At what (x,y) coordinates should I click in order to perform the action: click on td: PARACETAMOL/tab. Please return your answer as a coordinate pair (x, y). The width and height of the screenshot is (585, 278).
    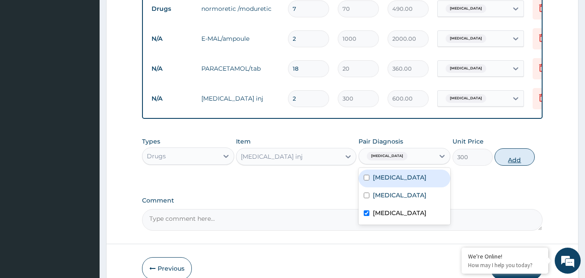
    Looking at the image, I should click on (240, 68).